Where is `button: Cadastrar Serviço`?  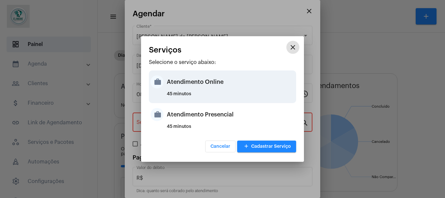 button: Cadastrar Serviço is located at coordinates (267, 146).